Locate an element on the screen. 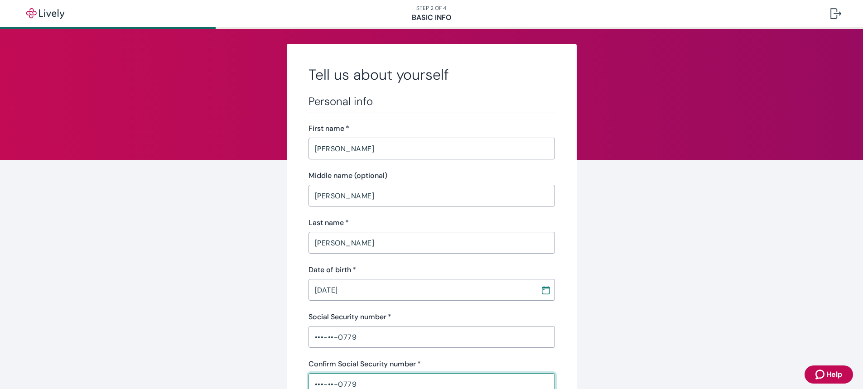  label: Date of birth is located at coordinates (332, 270).